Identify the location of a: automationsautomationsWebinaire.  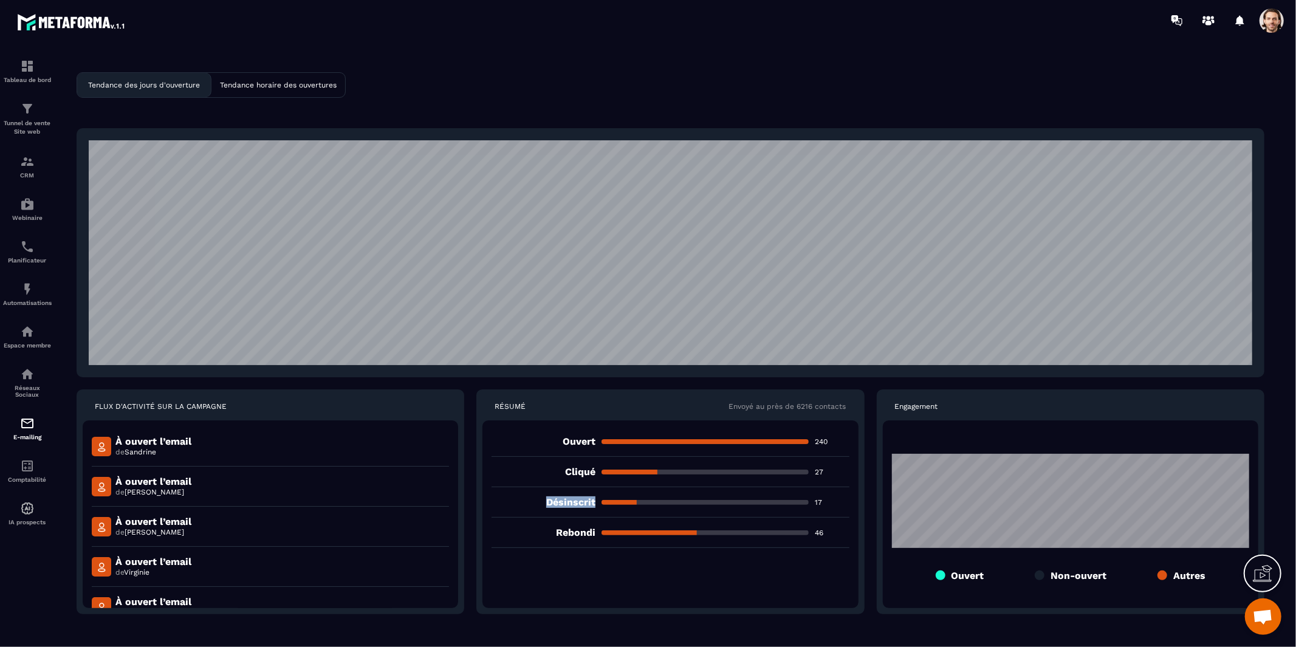
(27, 209).